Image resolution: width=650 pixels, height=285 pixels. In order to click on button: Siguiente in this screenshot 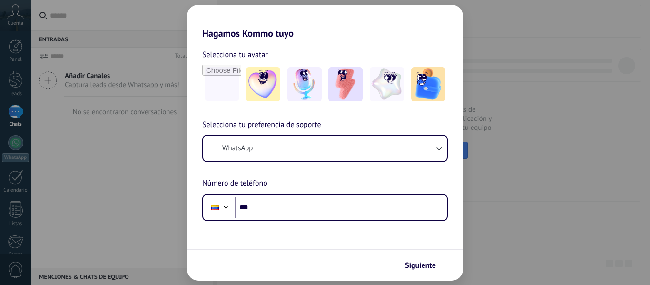, I will do `click(425, 266)`.